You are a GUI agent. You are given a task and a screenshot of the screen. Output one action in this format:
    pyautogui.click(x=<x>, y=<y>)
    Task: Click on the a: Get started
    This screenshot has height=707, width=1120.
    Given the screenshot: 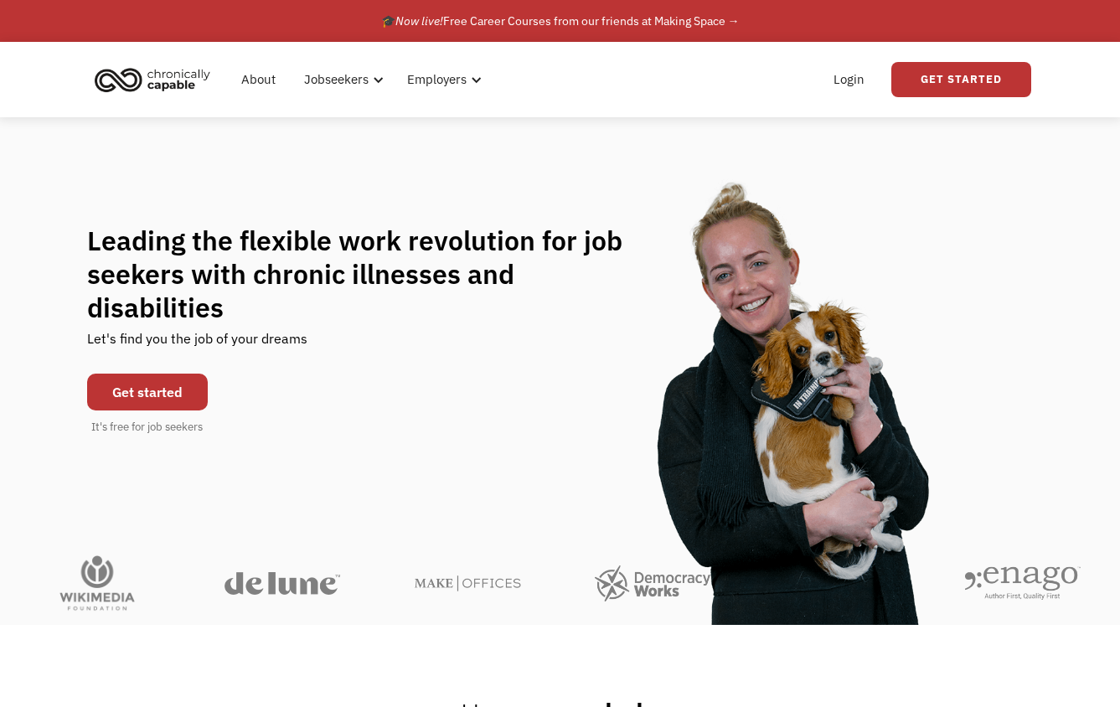 What is the action you would take?
    pyautogui.click(x=147, y=392)
    